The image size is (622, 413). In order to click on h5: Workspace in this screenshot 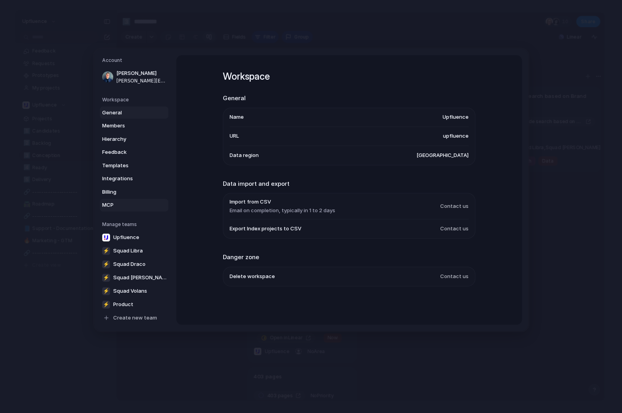, I will do `click(135, 100)`.